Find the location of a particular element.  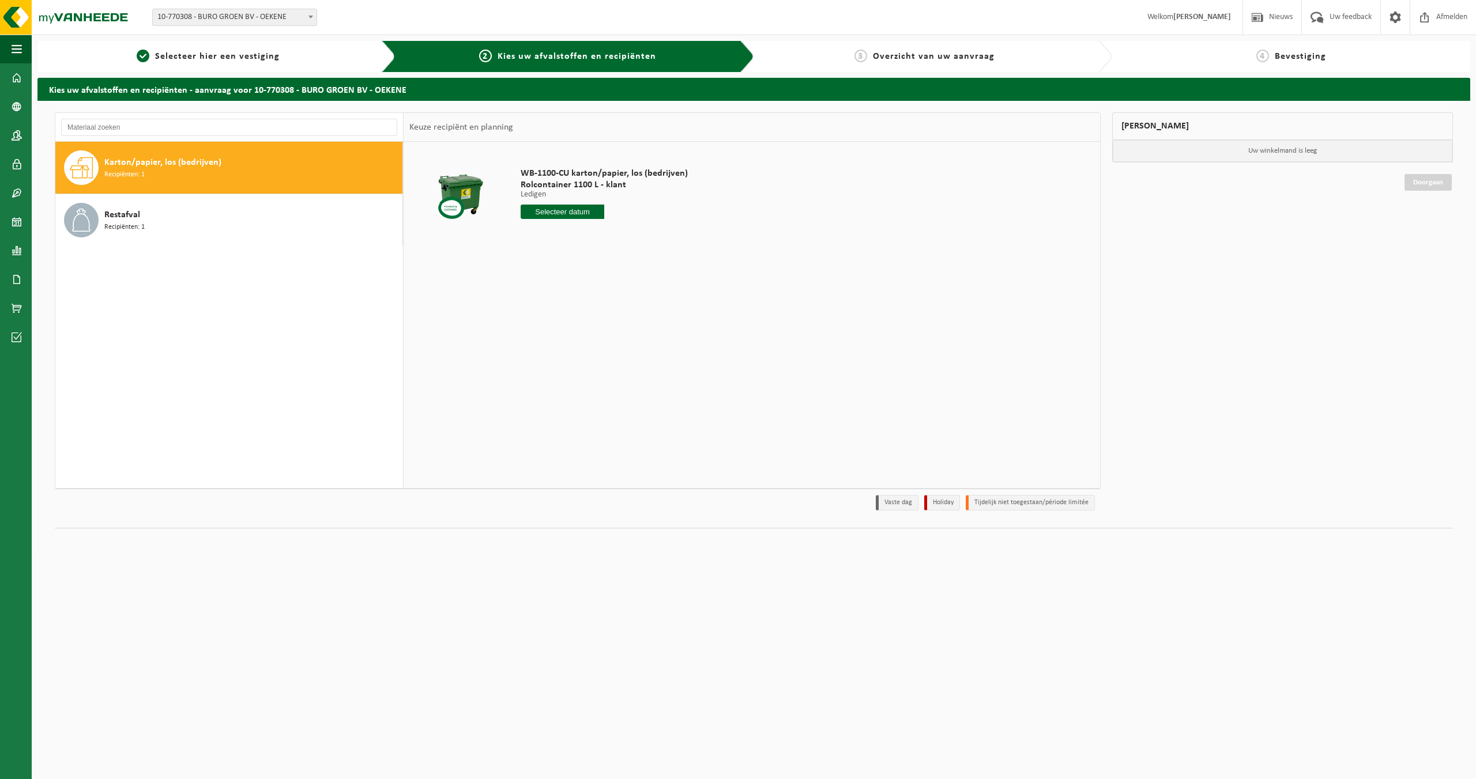

span: WB-1100-CU karton/papier, los (bedrijven) is located at coordinates (604, 174).